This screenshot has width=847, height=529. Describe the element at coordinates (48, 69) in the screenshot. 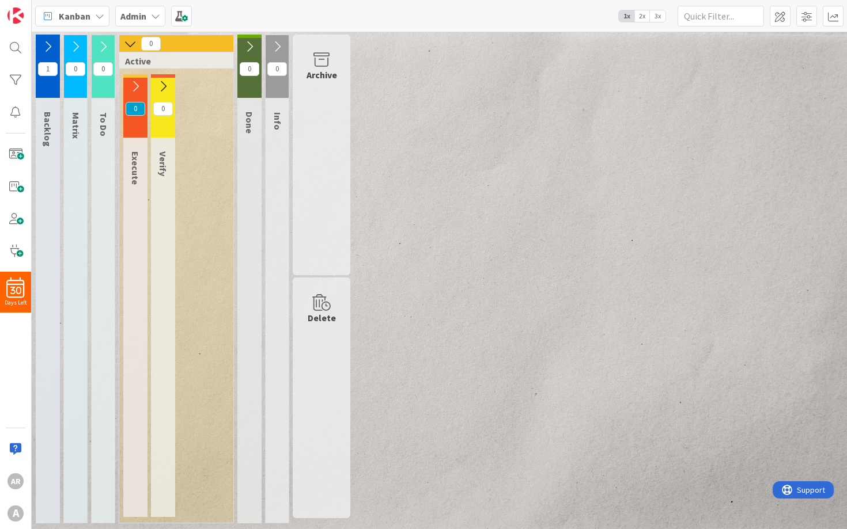

I see `span: 1` at that location.